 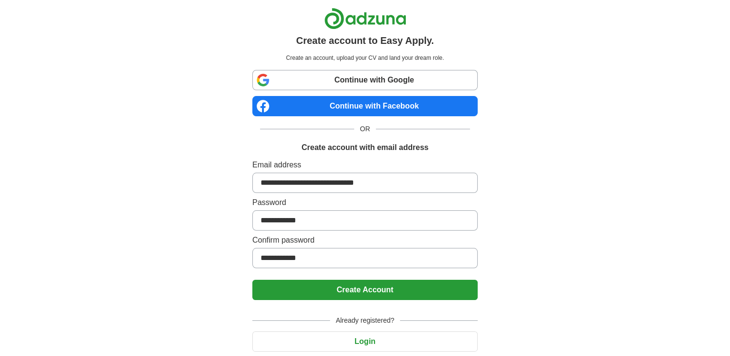 What do you see at coordinates (365, 165) in the screenshot?
I see `label: Email address` at bounding box center [365, 165].